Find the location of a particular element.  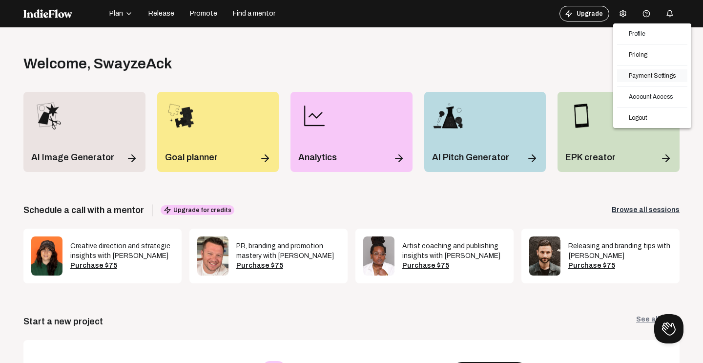

a: Pricing is located at coordinates (653, 55).